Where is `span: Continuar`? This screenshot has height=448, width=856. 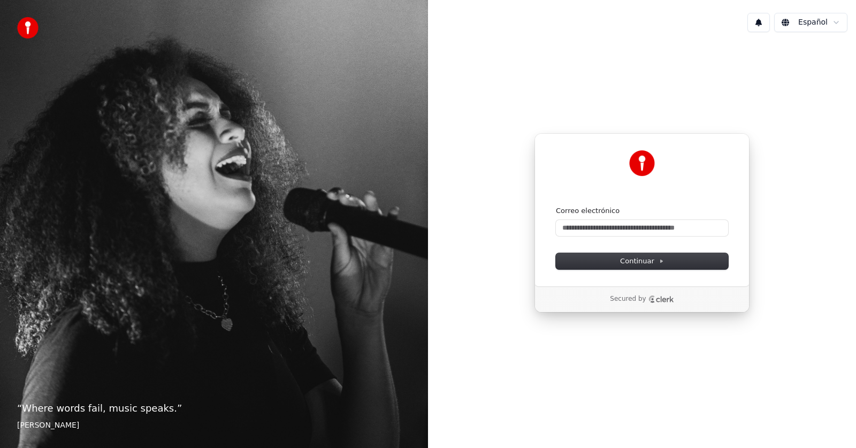 span: Continuar is located at coordinates (642, 261).